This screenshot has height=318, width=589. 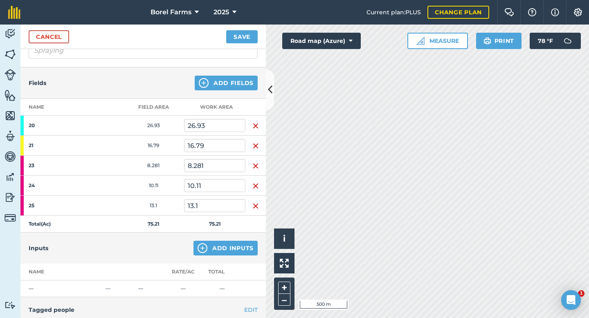 What do you see at coordinates (61, 166) in the screenshot?
I see `strong: 23` at bounding box center [61, 166].